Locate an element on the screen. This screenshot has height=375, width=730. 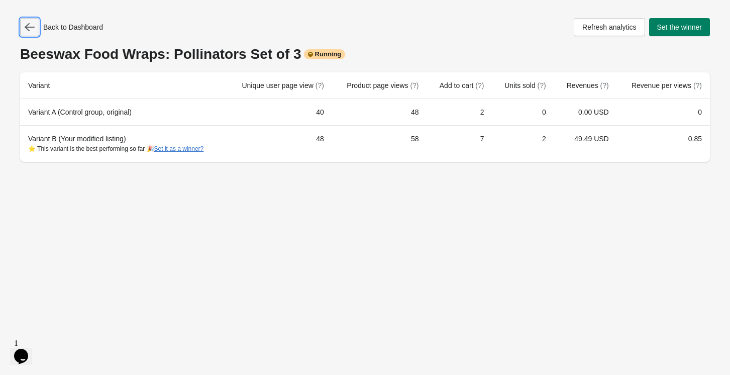
td: 0.00 USD is located at coordinates (586, 112).